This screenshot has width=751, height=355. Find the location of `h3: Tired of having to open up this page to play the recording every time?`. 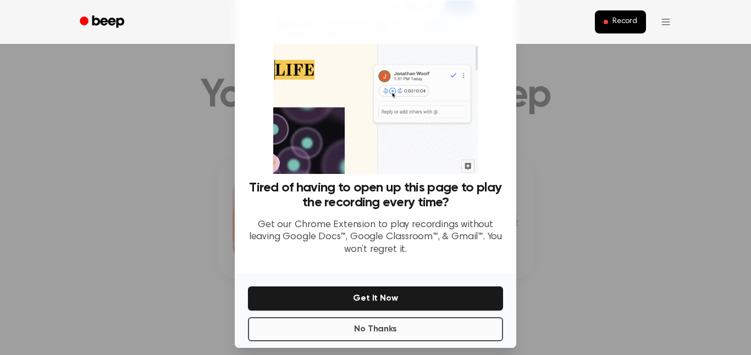

h3: Tired of having to open up this page to play the recording every time? is located at coordinates (375, 196).